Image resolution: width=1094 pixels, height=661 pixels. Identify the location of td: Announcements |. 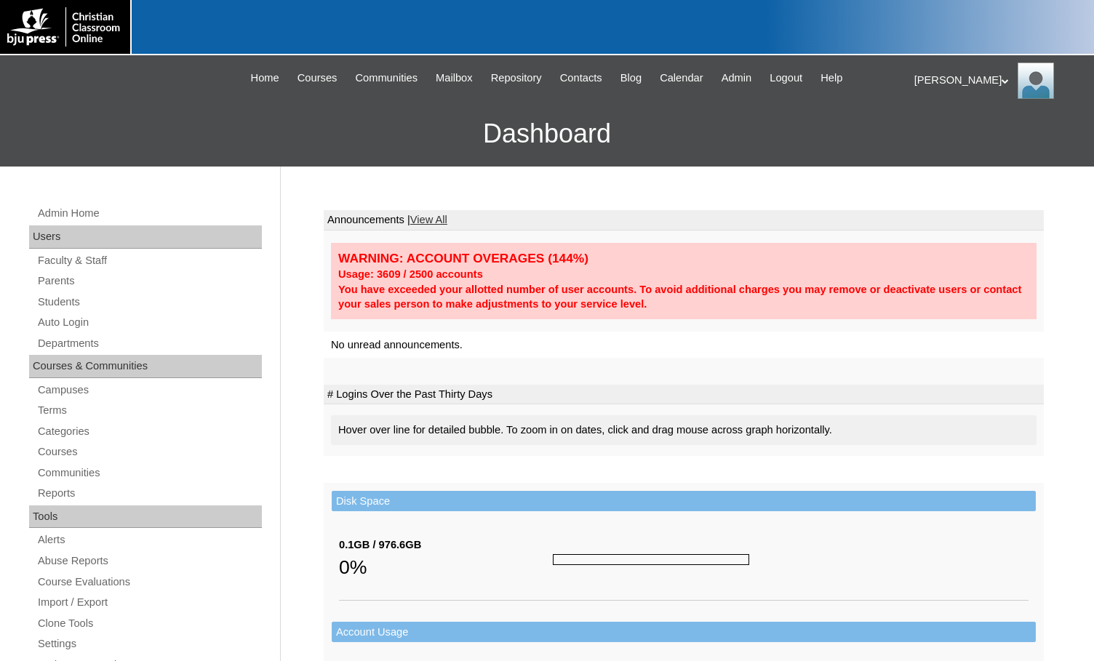
(683, 220).